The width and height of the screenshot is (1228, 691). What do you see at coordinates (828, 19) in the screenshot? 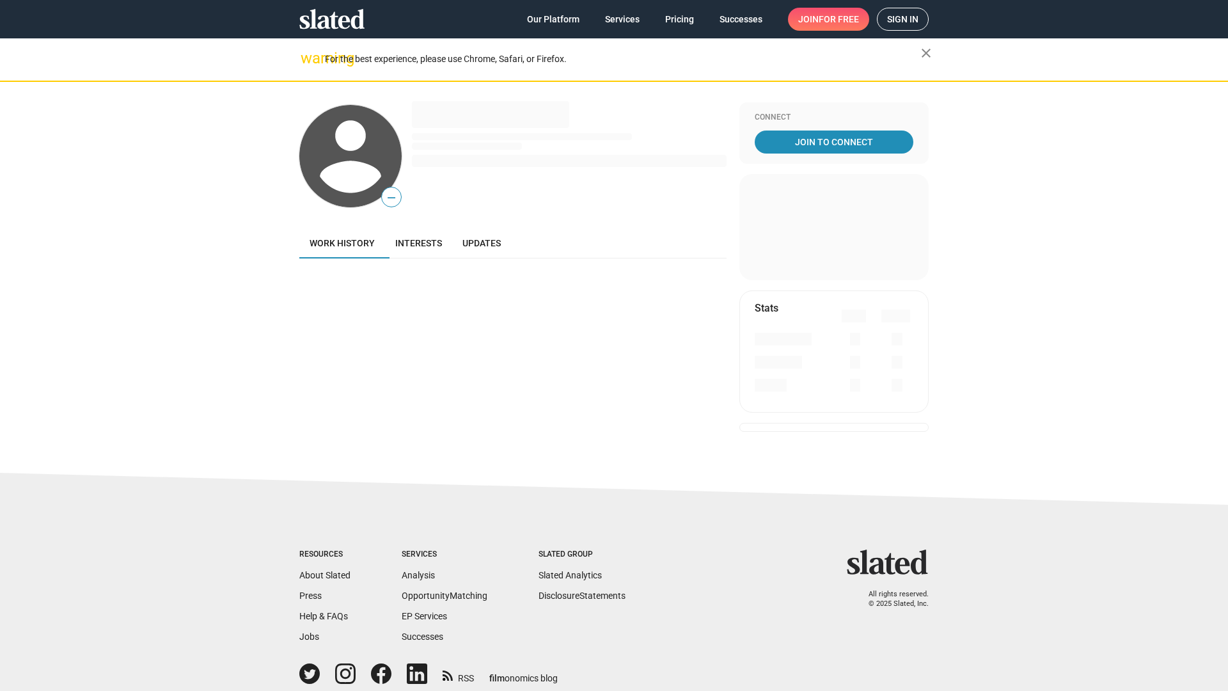
I see `a: Joinfor free` at bounding box center [828, 19].